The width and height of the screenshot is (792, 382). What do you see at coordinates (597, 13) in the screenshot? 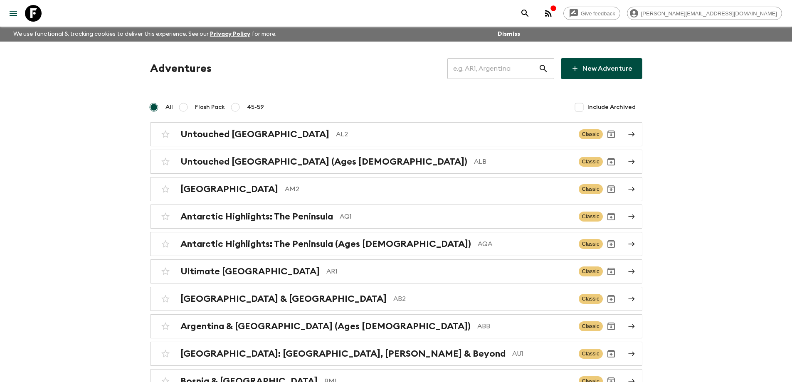
I see `span: Give feedback` at bounding box center [597, 13].